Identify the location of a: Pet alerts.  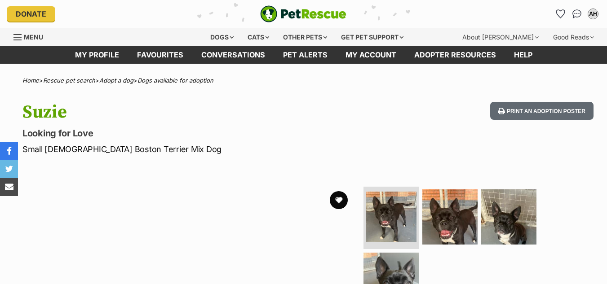
(305, 55).